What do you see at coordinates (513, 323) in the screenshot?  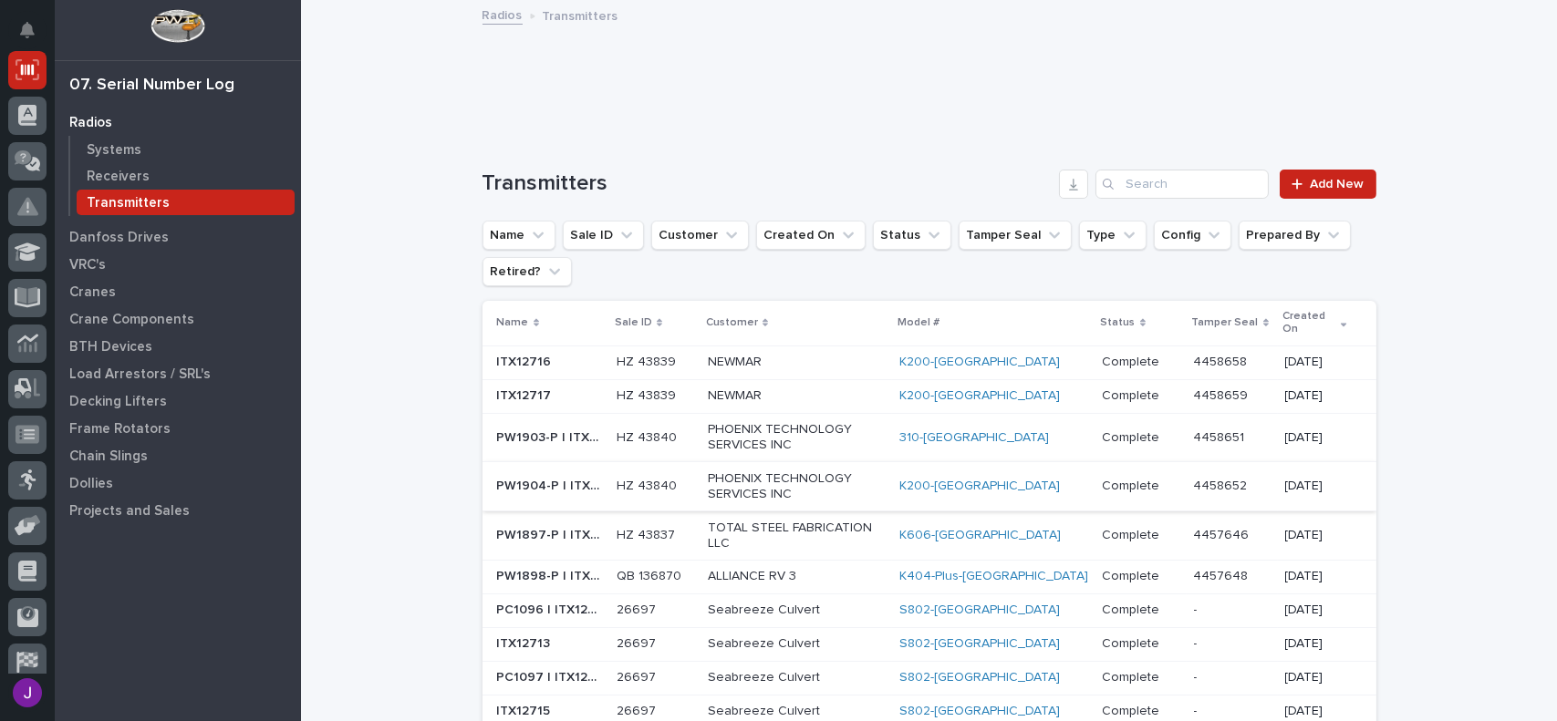 I see `p: Name` at bounding box center [513, 323].